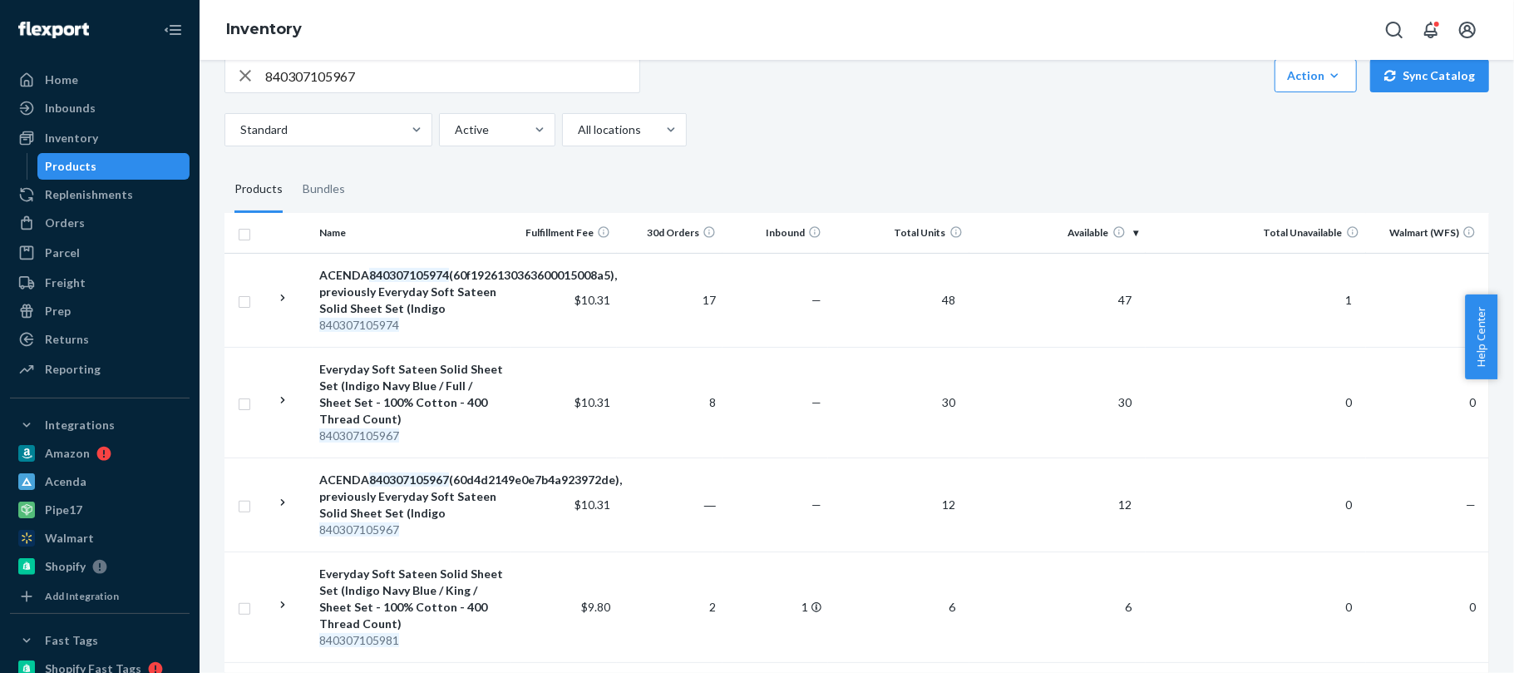 This screenshot has height=673, width=1514. I want to click on div: Home, so click(62, 80).